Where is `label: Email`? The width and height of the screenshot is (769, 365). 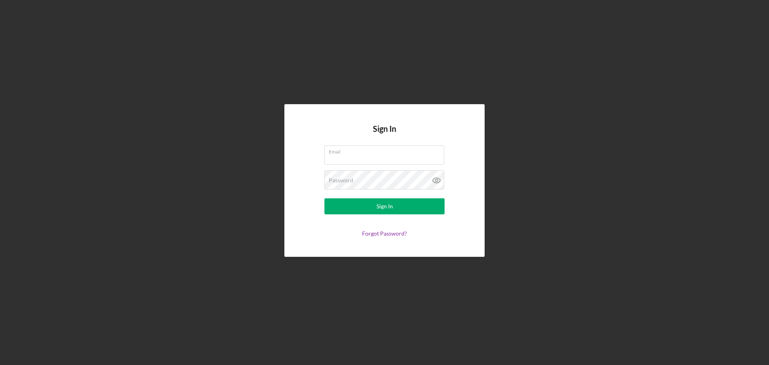
label: Email is located at coordinates (386, 150).